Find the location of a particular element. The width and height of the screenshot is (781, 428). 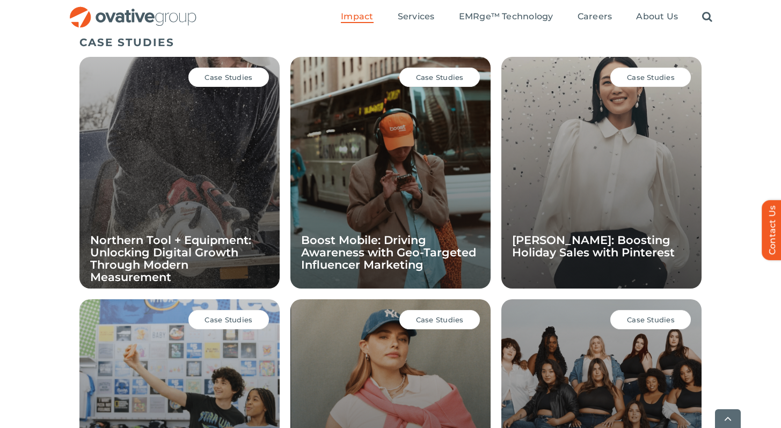

a: Search is located at coordinates (707, 17).